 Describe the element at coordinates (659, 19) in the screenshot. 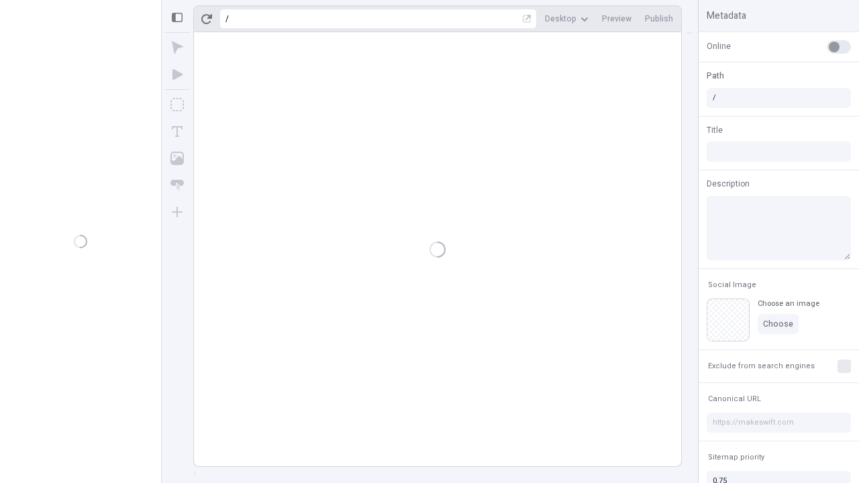

I see `button: Publish` at that location.